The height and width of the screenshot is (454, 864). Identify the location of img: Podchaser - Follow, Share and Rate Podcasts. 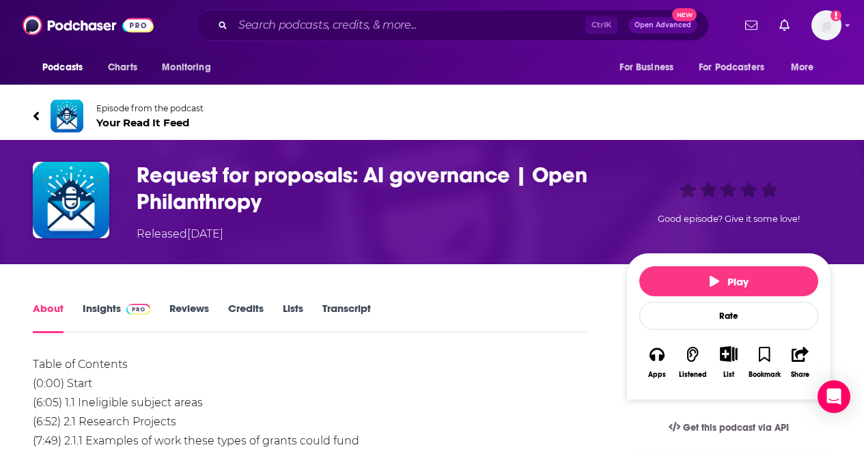
(88, 25).